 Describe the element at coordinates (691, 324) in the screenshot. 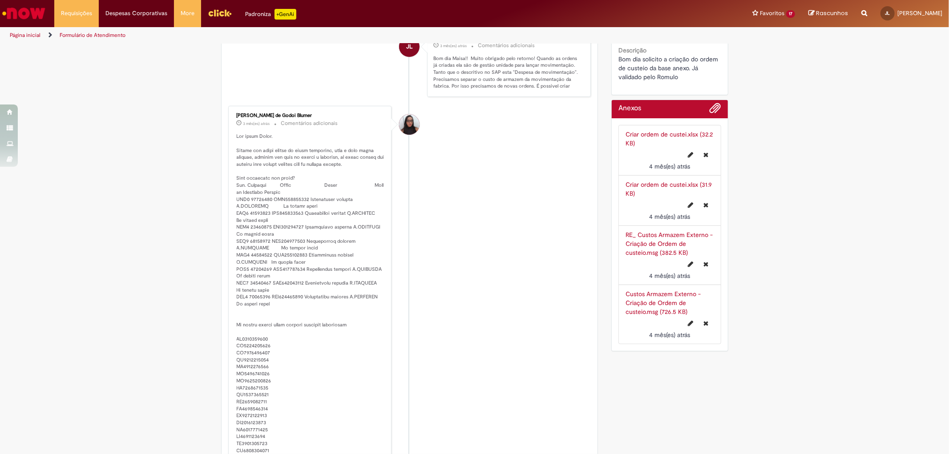

I see `button: Editar nome de arquivo Custos Armazem Externo - Criação de Ordem de custeio.msg` at that location.